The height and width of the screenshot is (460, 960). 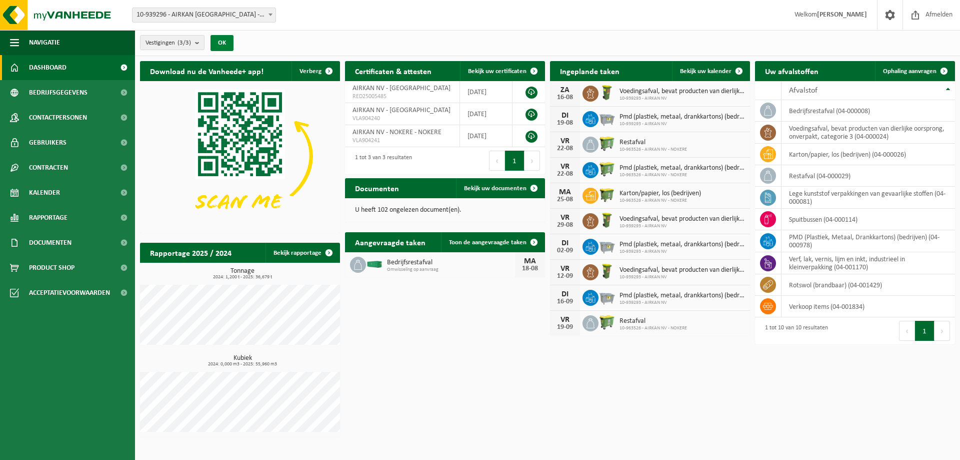 I want to click on h2: Download nu de Vanheede+ app!, so click(x=207, y=71).